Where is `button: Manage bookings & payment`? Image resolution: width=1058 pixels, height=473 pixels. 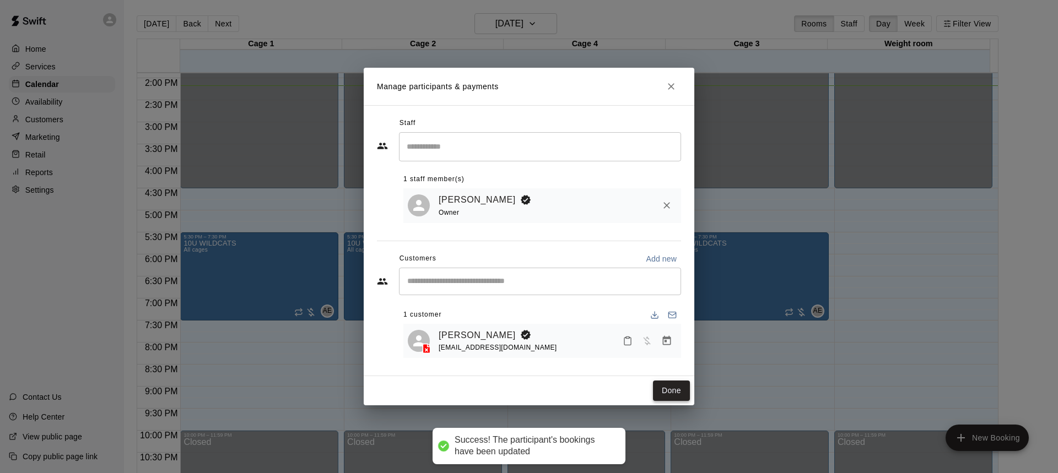
button: Manage bookings & payment is located at coordinates (667, 341).